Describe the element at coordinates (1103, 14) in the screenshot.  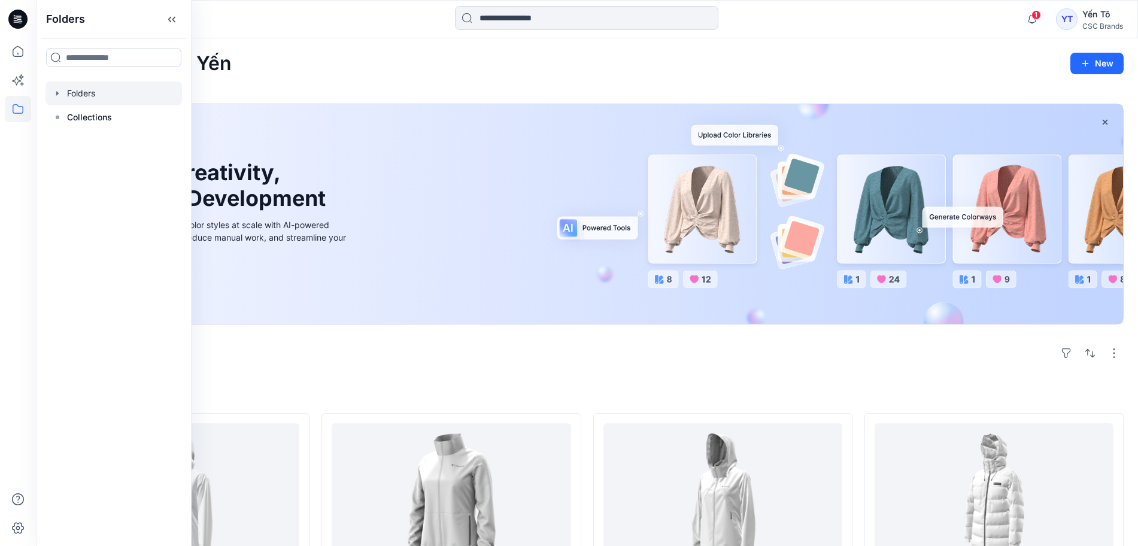
I see `div: Yến Tô` at that location.